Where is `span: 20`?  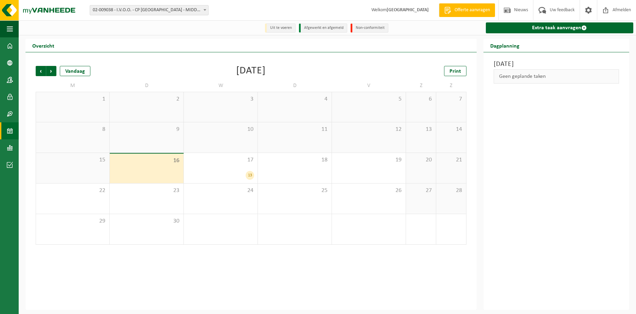 span: 20 is located at coordinates (421, 160).